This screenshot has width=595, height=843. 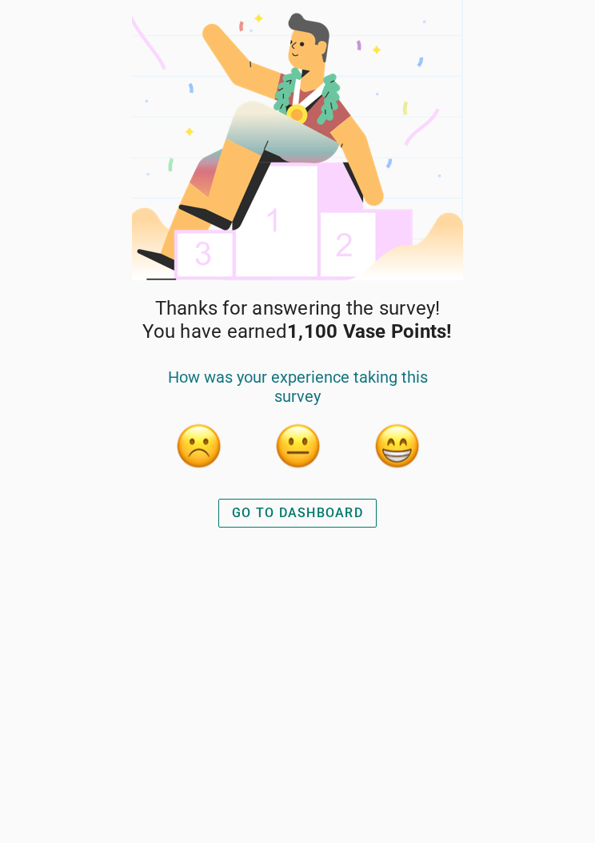 I want to click on div: How was your experience taking this survey, so click(x=298, y=395).